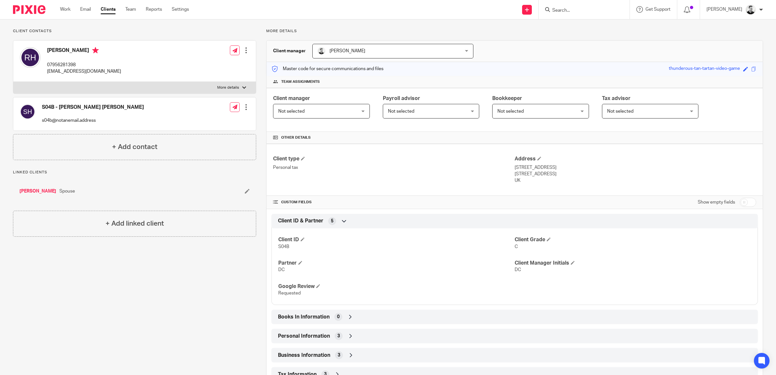  What do you see at coordinates (180, 9) in the screenshot?
I see `a: Settings` at bounding box center [180, 9].